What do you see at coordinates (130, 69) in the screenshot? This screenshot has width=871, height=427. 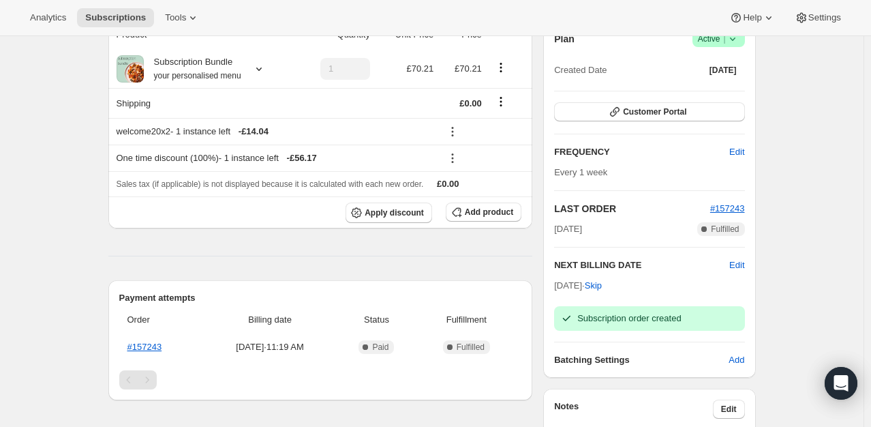 I see `img: product img` at bounding box center [130, 69].